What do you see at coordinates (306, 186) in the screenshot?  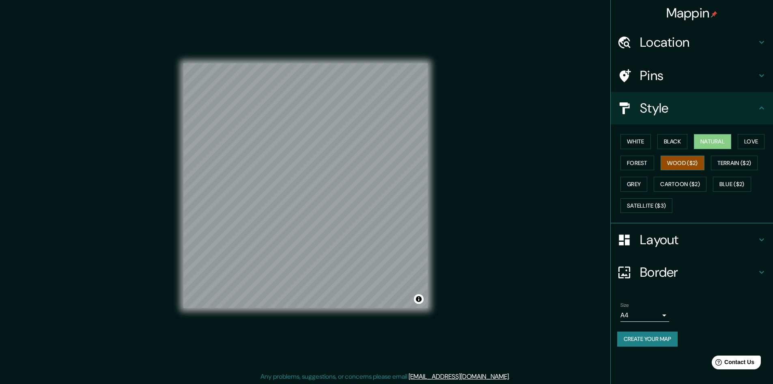 I see `canvas: Map` at bounding box center [306, 186].